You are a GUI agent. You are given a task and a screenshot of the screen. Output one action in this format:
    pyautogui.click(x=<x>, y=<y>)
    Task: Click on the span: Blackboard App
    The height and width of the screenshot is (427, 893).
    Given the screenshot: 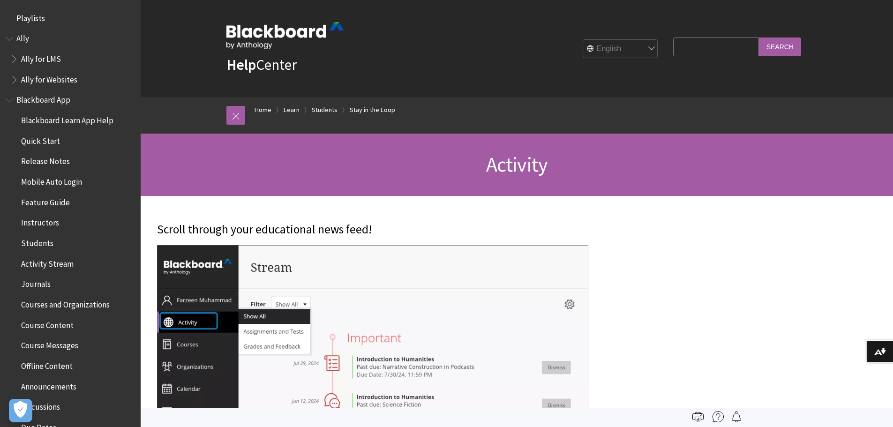 What is the action you would take?
    pyautogui.click(x=43, y=98)
    